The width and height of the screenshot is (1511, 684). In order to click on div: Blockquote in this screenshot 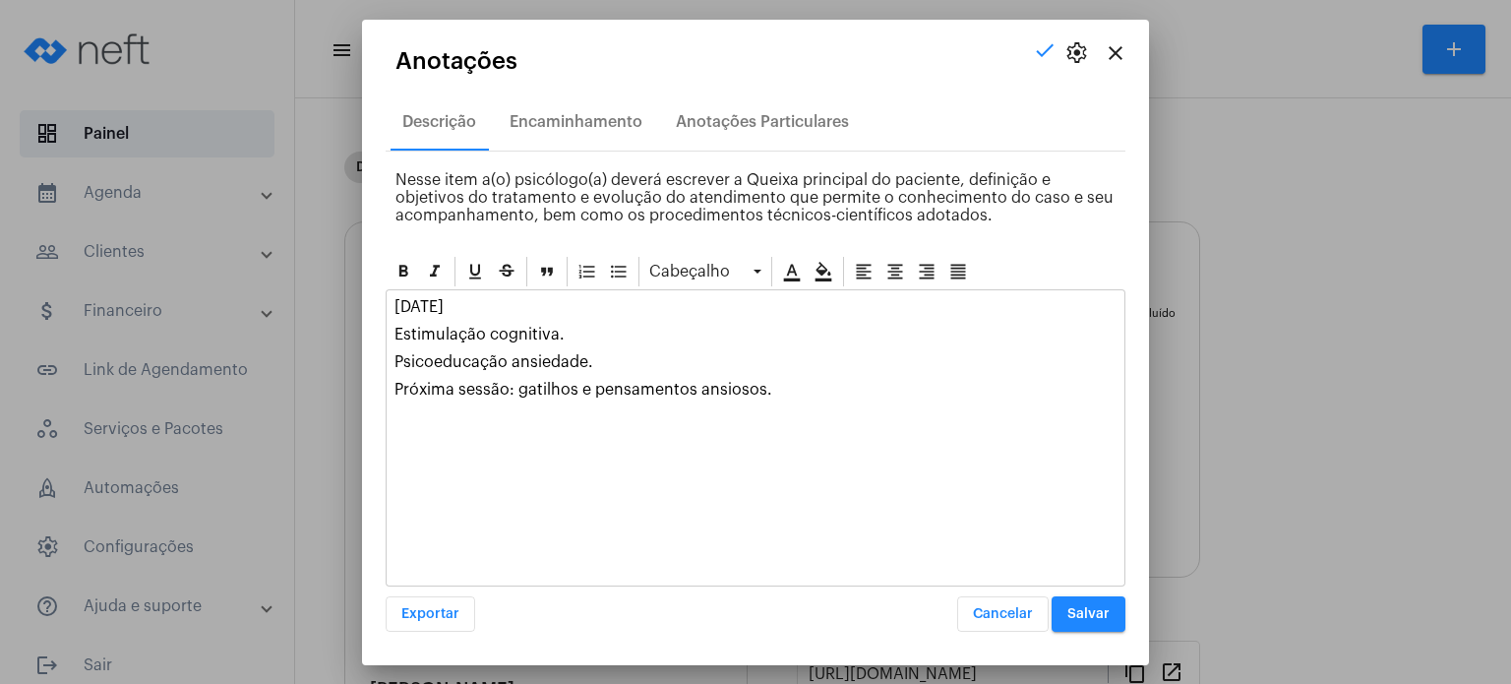, I will do `click(547, 271)`.